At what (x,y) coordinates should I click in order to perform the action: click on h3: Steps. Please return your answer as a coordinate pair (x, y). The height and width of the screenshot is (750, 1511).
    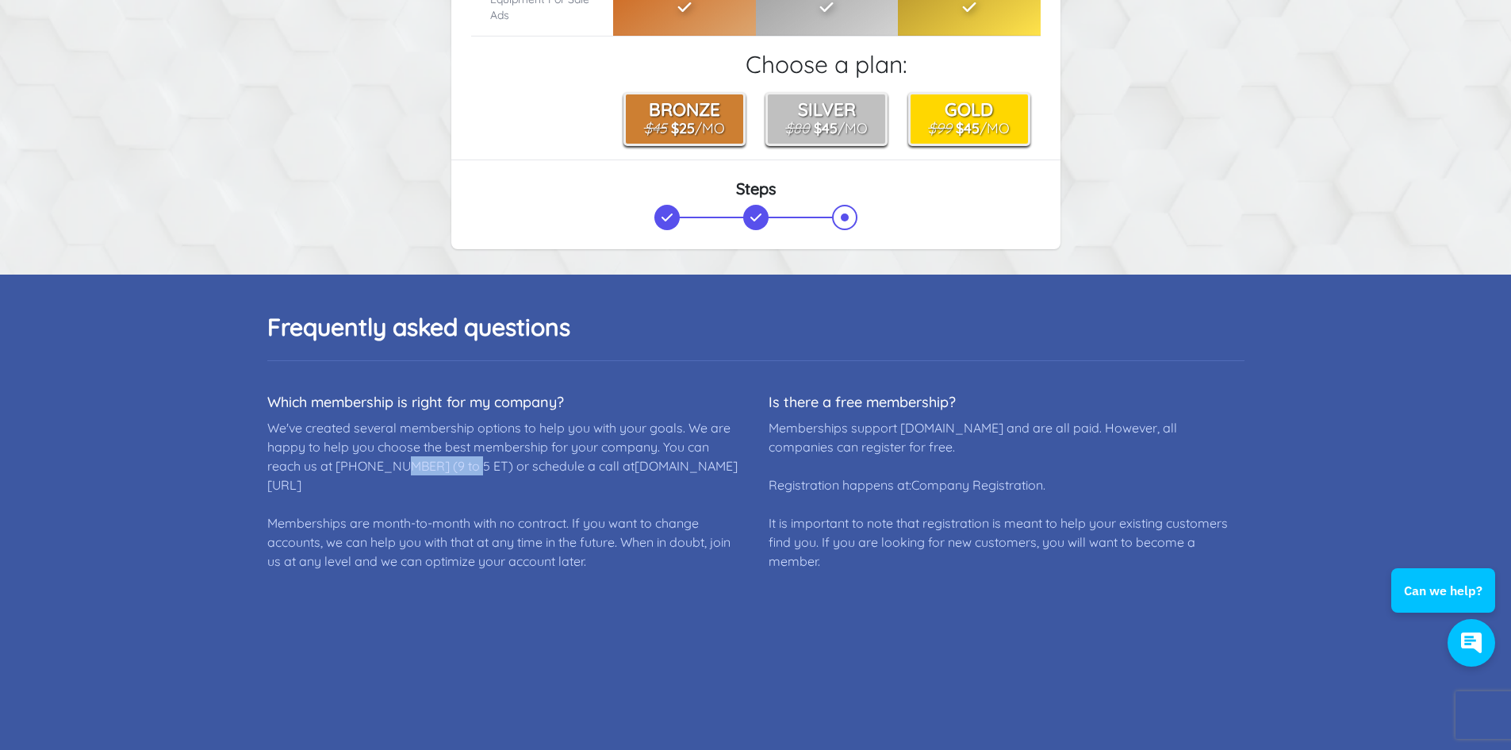
    Looking at the image, I should click on (756, 189).